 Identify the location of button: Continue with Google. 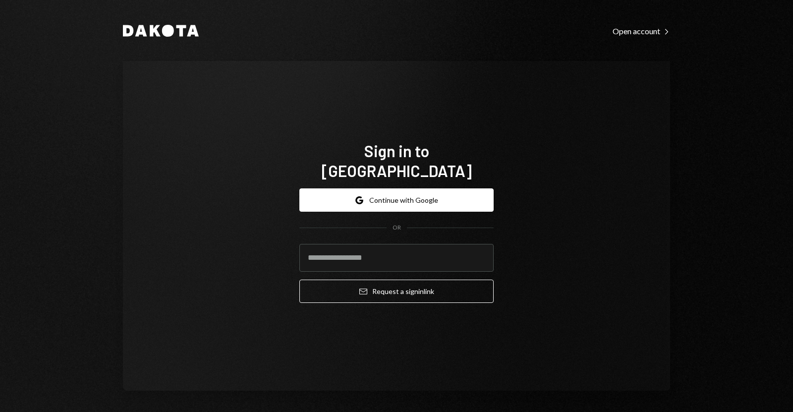
(397, 200).